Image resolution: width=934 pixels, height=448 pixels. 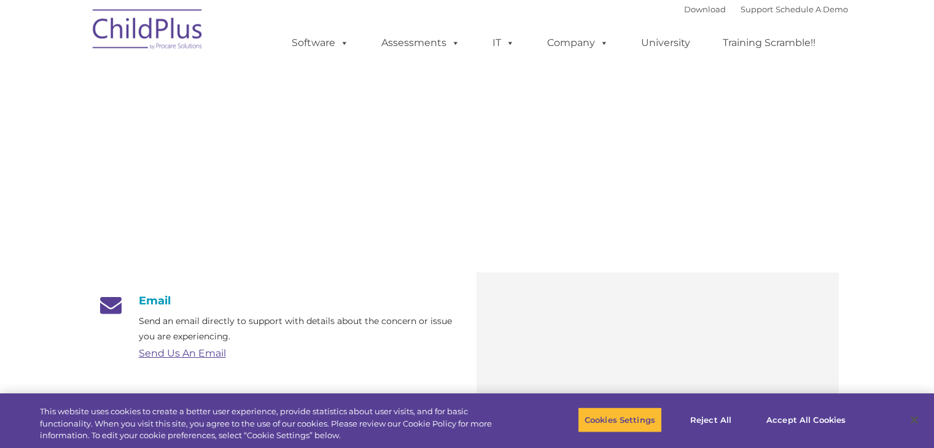 I want to click on a: Software, so click(x=320, y=43).